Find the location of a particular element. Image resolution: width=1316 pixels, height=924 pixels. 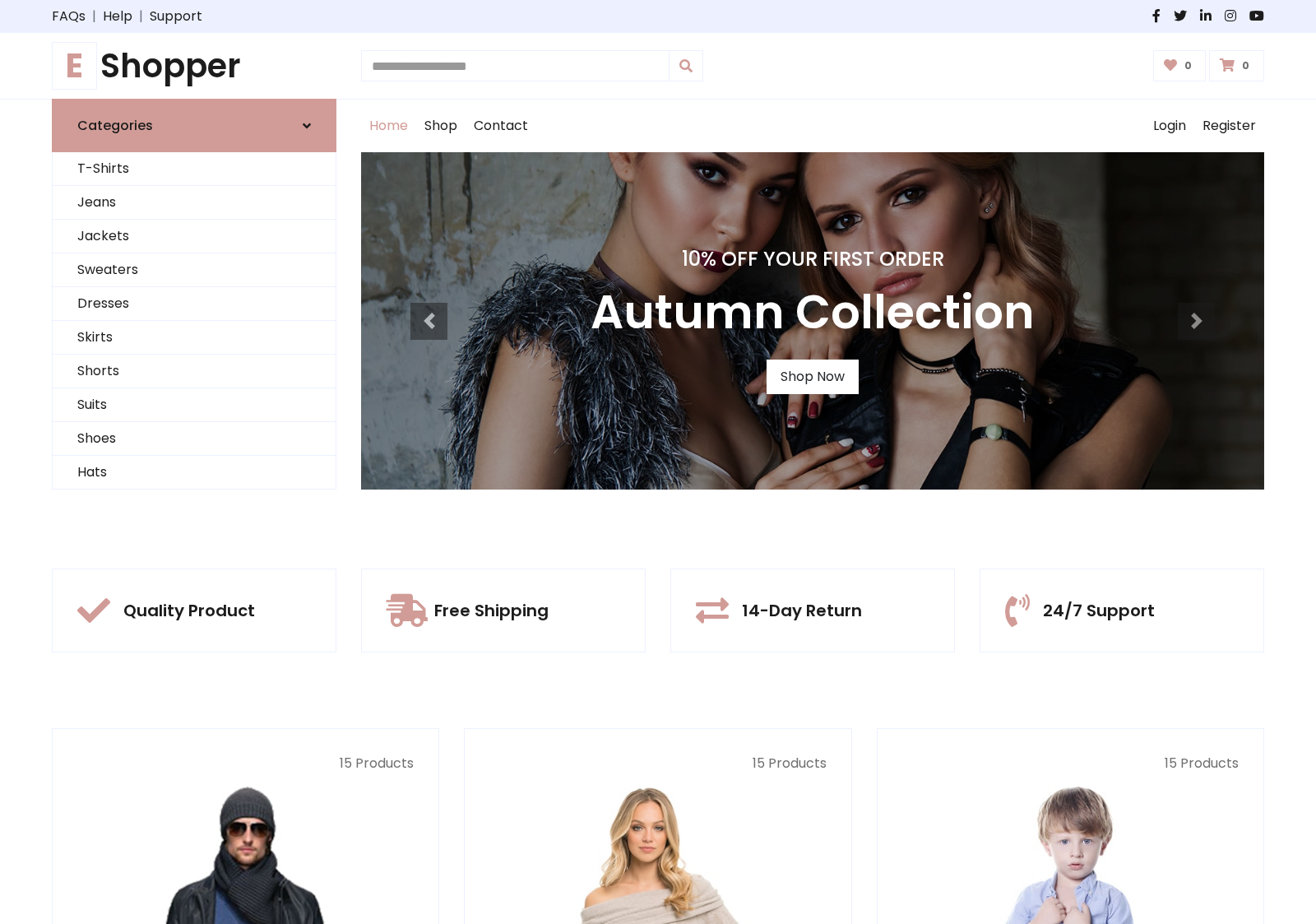

a: Categories is located at coordinates (195, 125).